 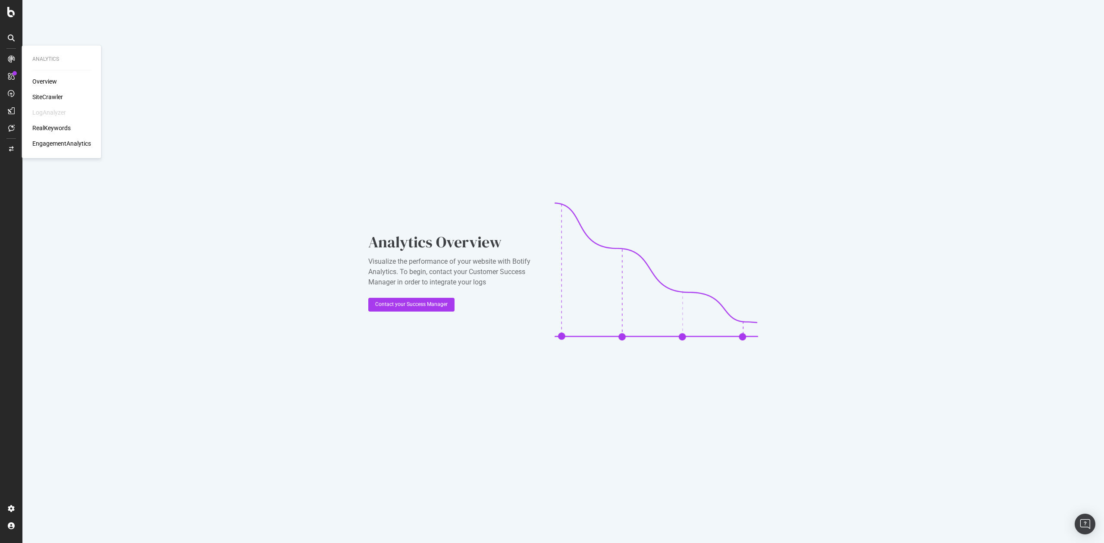 I want to click on a: EngagementAnalytics, so click(x=62, y=144).